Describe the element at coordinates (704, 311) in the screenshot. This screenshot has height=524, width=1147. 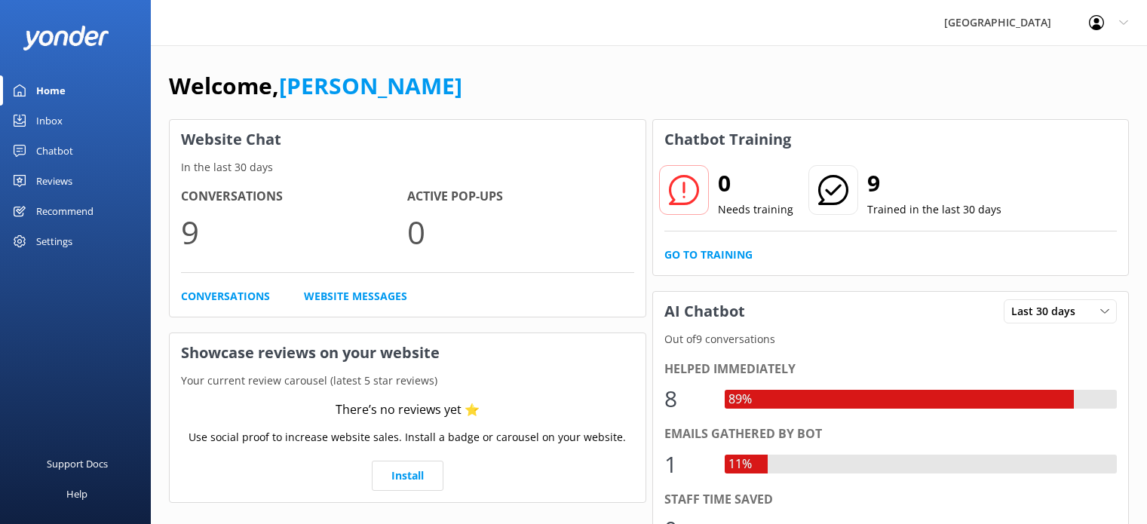
I see `h3: AI Chatbot` at that location.